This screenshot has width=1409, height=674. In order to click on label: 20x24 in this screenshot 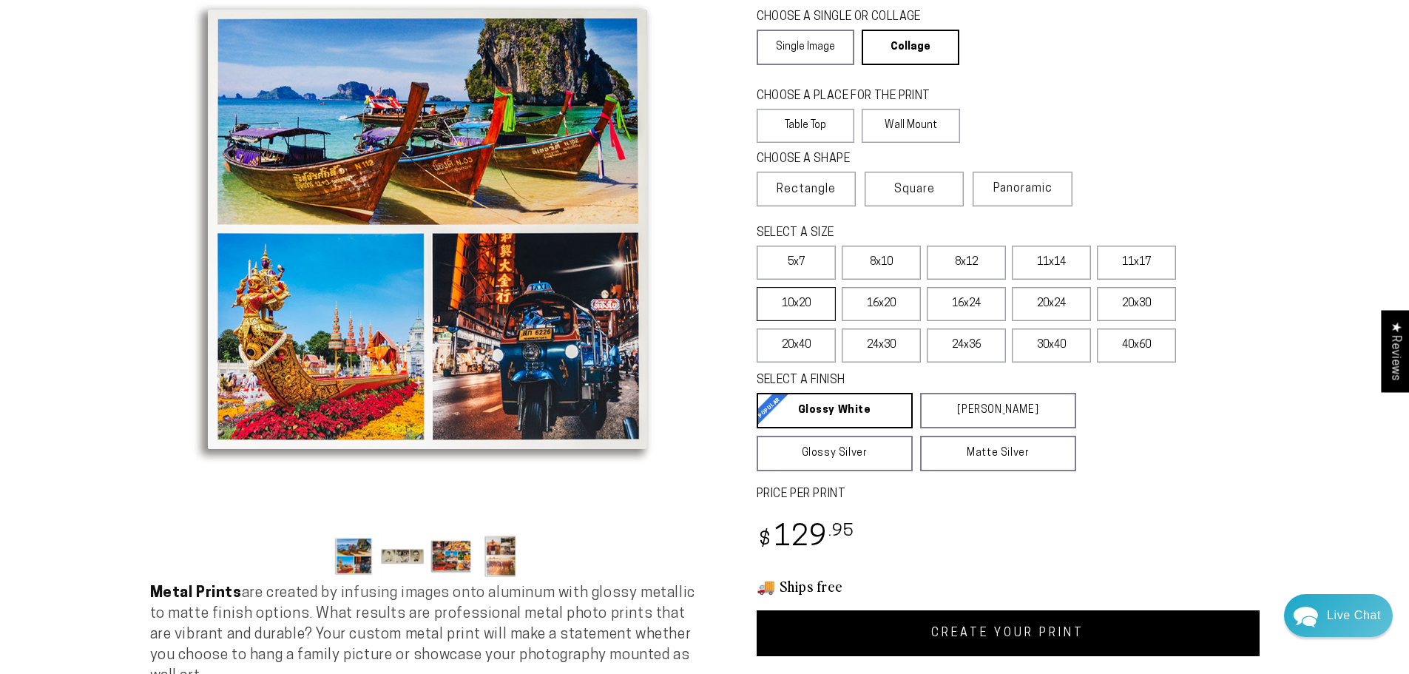, I will do `click(1051, 304)`.